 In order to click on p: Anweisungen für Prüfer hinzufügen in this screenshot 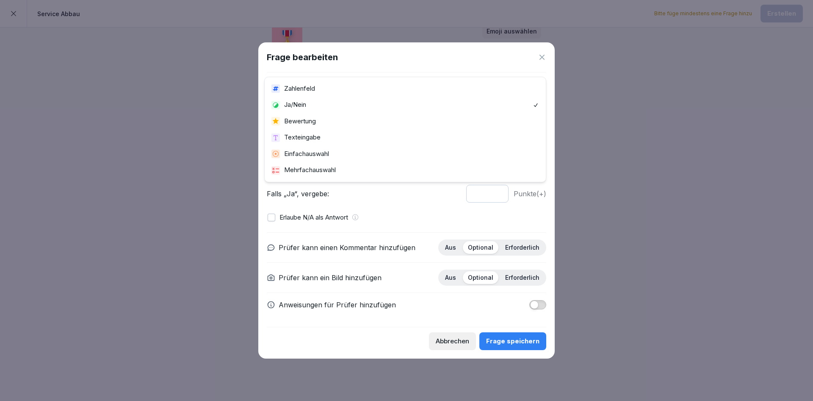, I will do `click(337, 305)`.